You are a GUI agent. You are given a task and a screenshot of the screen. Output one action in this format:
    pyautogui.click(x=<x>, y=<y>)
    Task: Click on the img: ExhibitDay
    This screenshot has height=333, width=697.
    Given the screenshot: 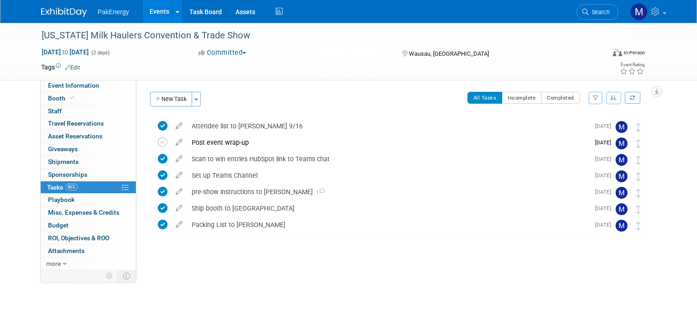 What is the action you would take?
    pyautogui.click(x=64, y=12)
    